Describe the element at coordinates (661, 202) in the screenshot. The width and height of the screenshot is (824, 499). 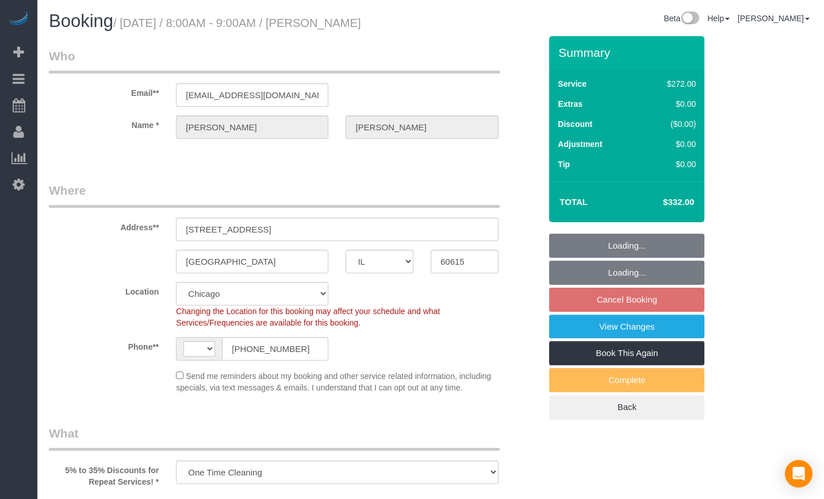
I see `h4: $332.00` at that location.